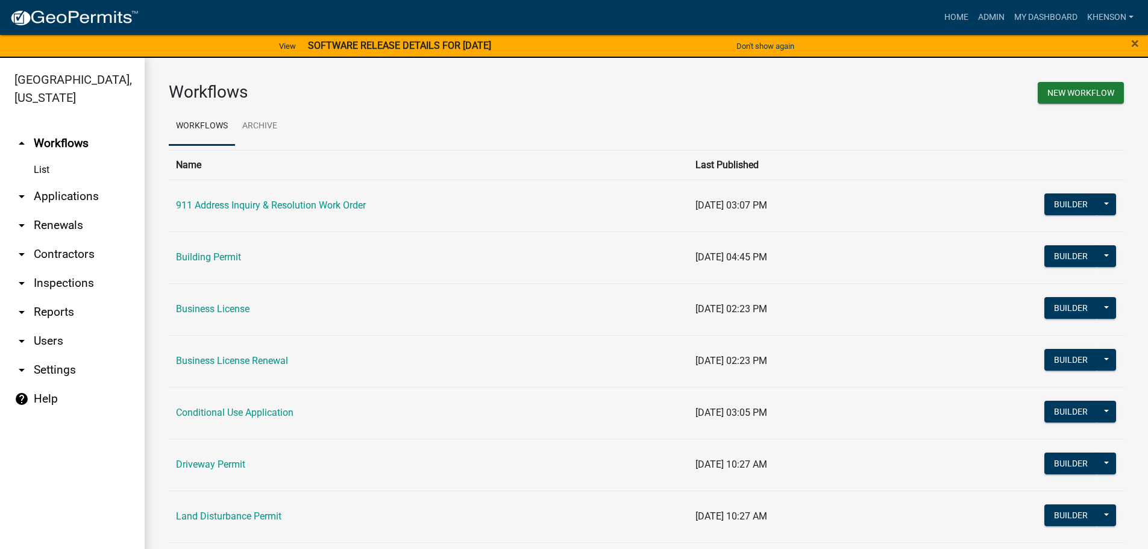 This screenshot has width=1148, height=549. Describe the element at coordinates (260, 127) in the screenshot. I see `a: Archive` at that location.